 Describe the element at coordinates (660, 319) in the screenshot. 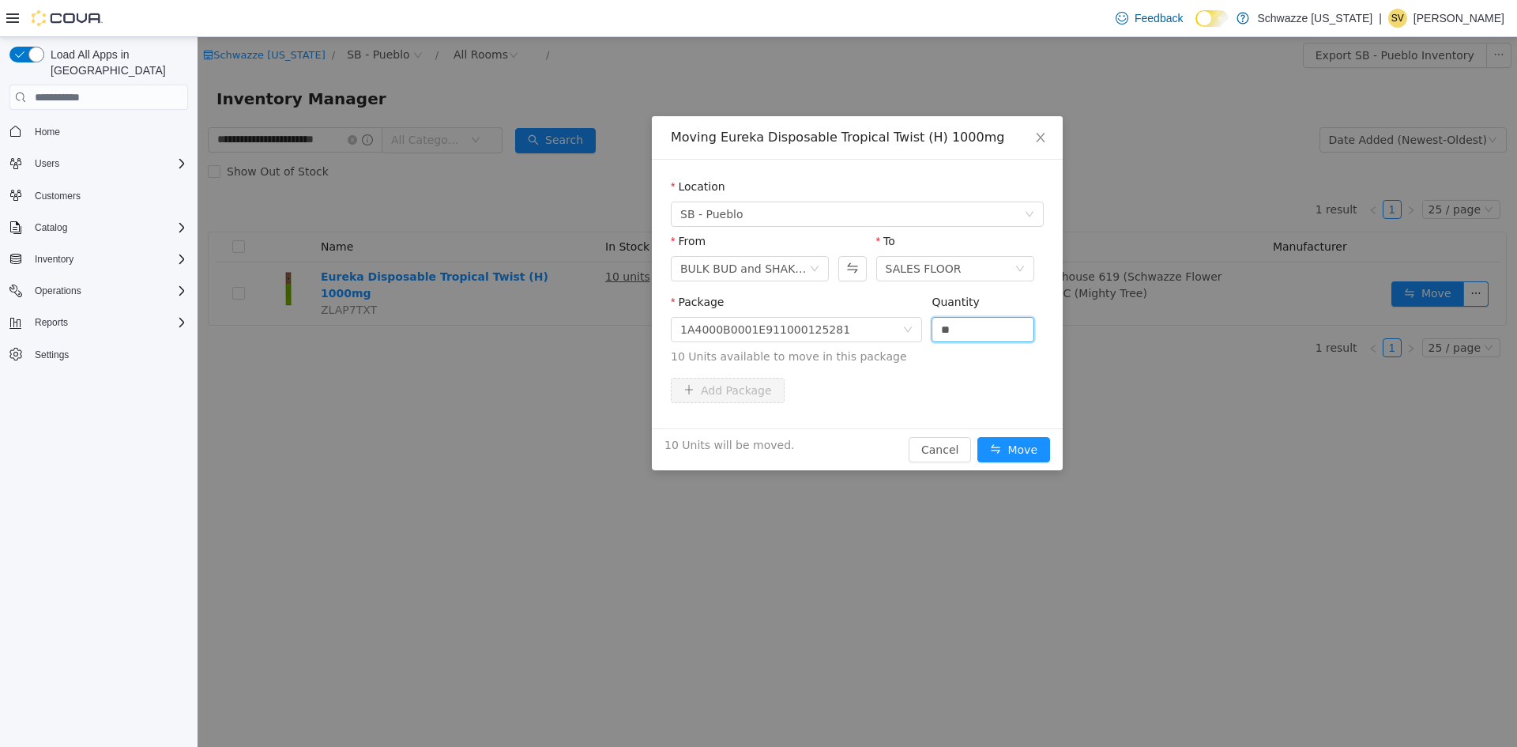

I see `span: 10 Units available to move in this package` at that location.